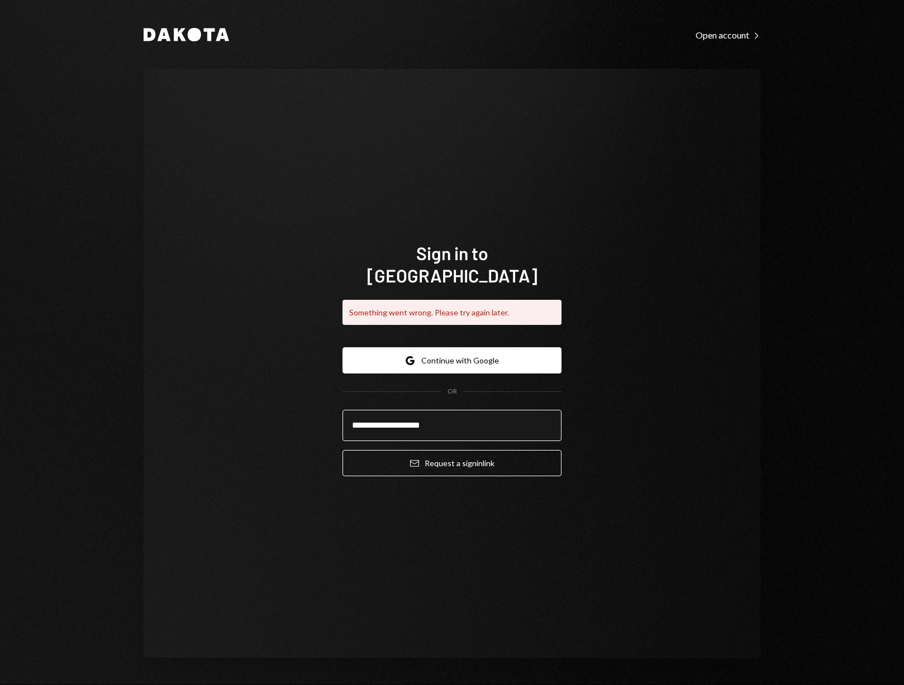 Image resolution: width=904 pixels, height=685 pixels. Describe the element at coordinates (452, 392) in the screenshot. I see `div: OR` at that location.